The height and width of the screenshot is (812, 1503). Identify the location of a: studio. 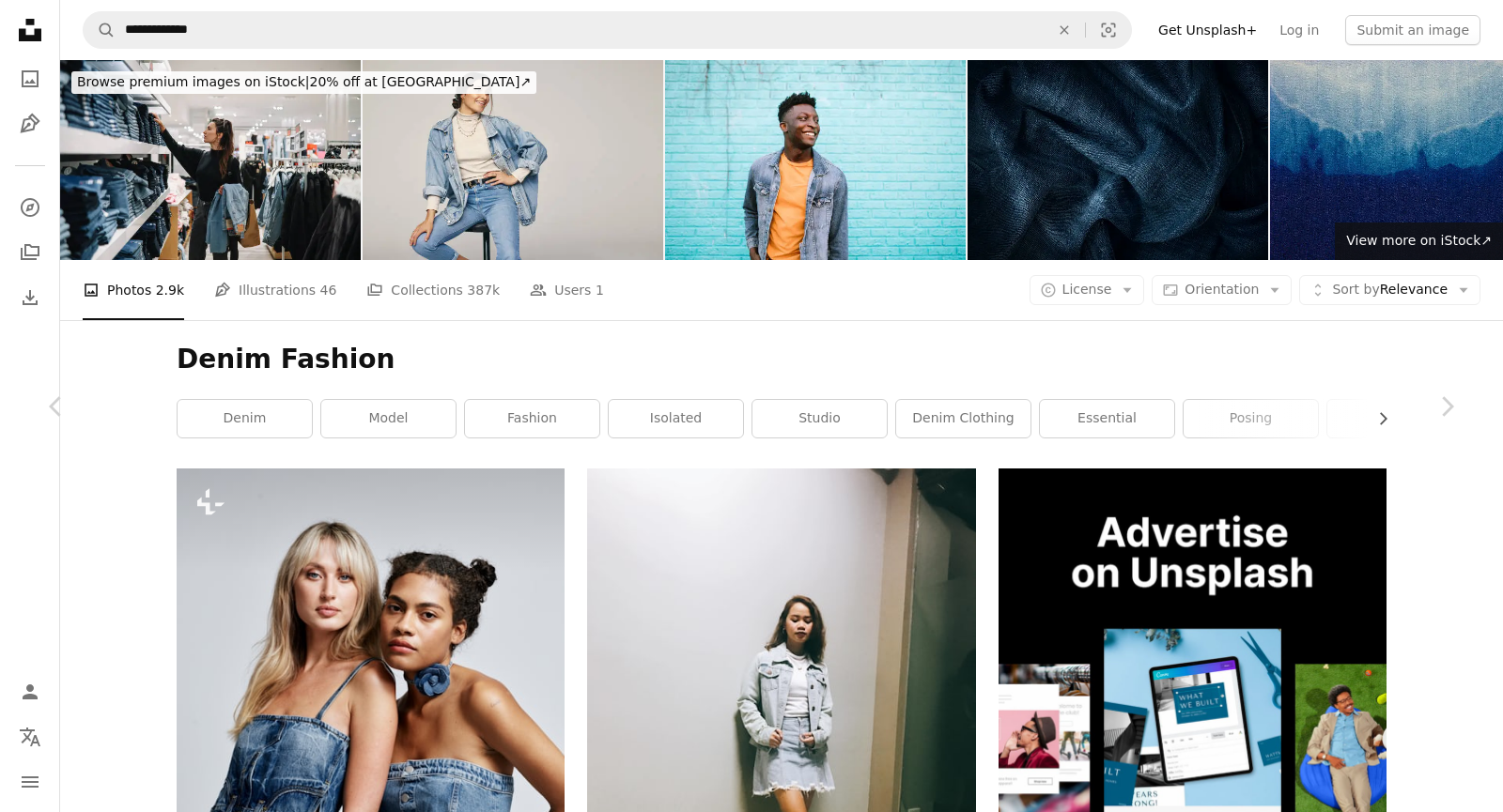
(819, 419).